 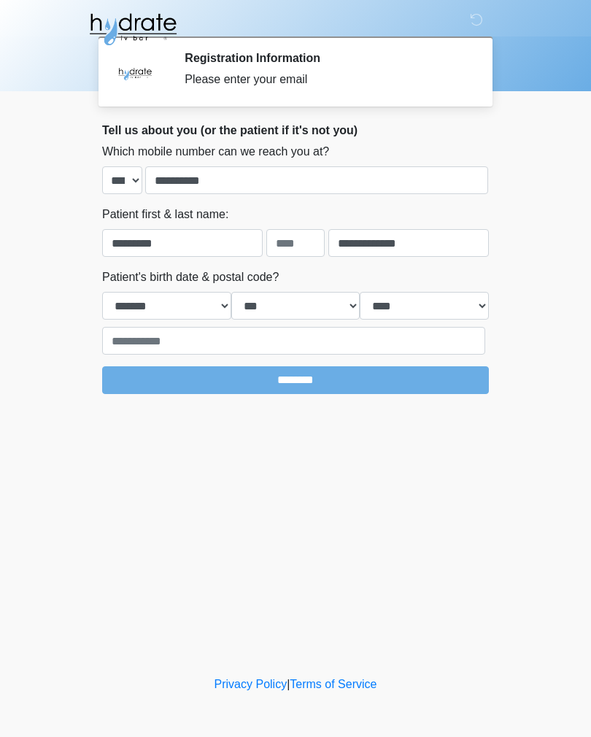 I want to click on div: Please enter your email, so click(x=326, y=80).